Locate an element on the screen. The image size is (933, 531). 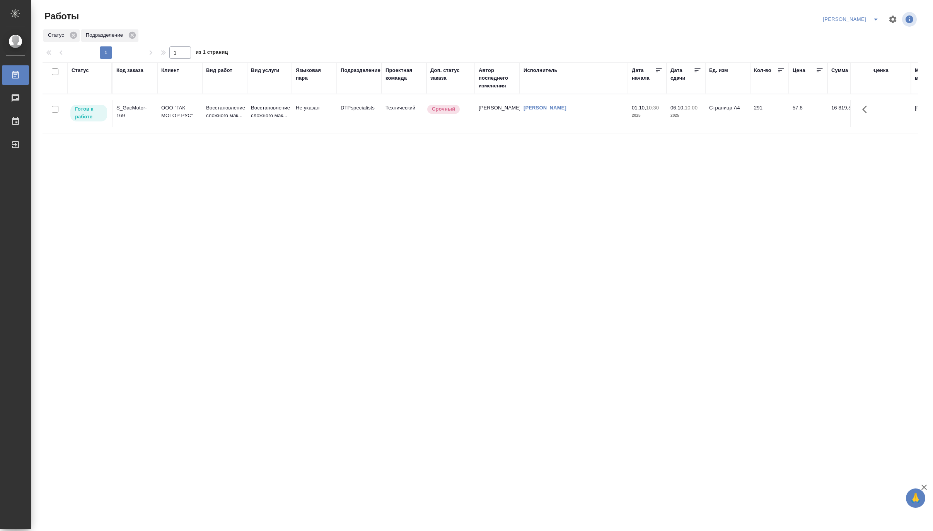
p: Готов к работе is located at coordinates (89, 113).